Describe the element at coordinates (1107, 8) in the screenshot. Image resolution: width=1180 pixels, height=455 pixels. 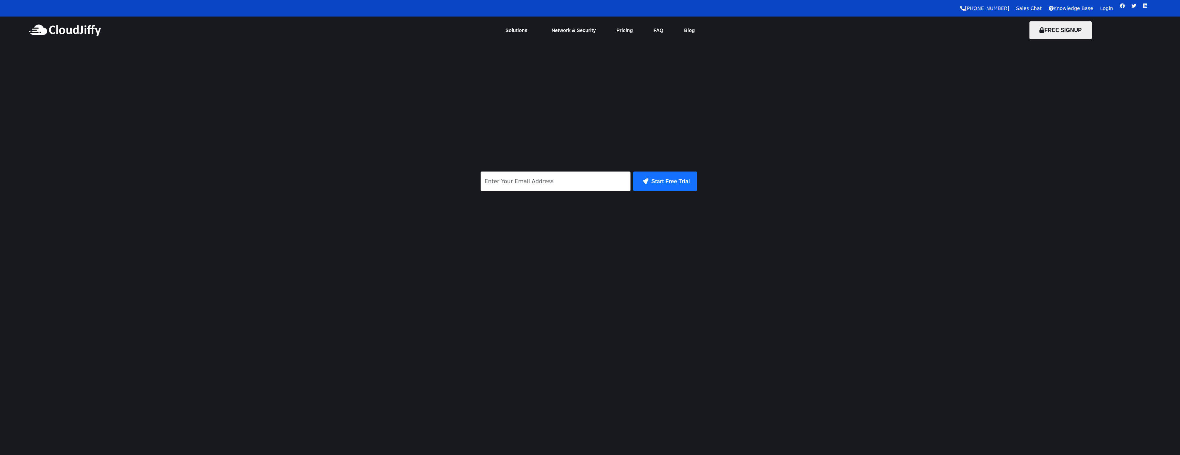
I see `a: Login` at that location.